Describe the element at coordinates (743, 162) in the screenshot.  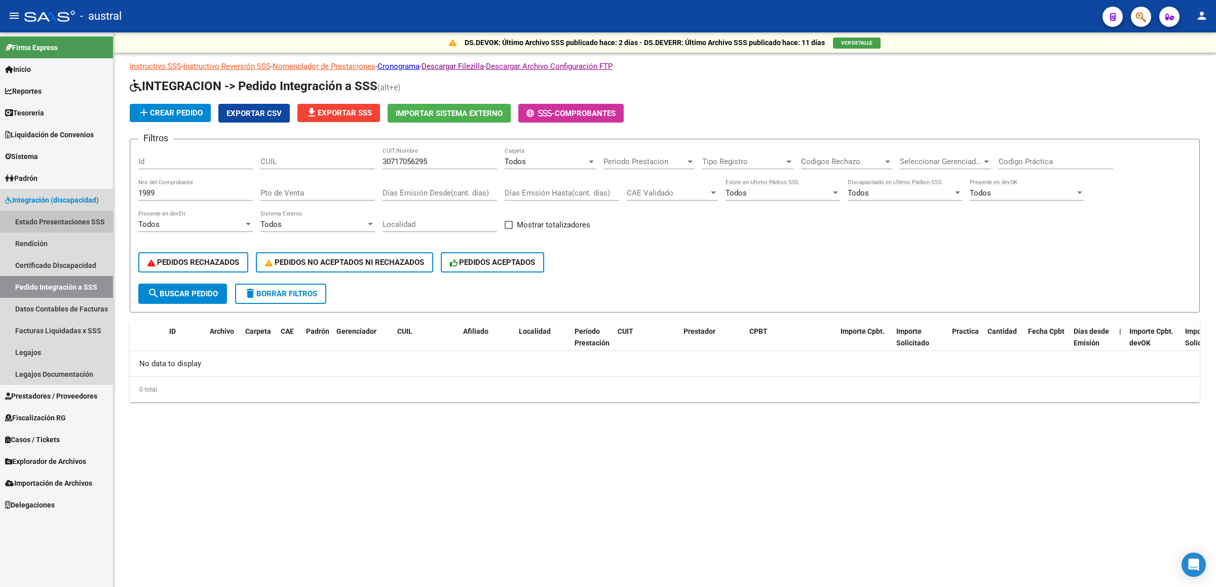
I see `span: Tipo Registro` at that location.